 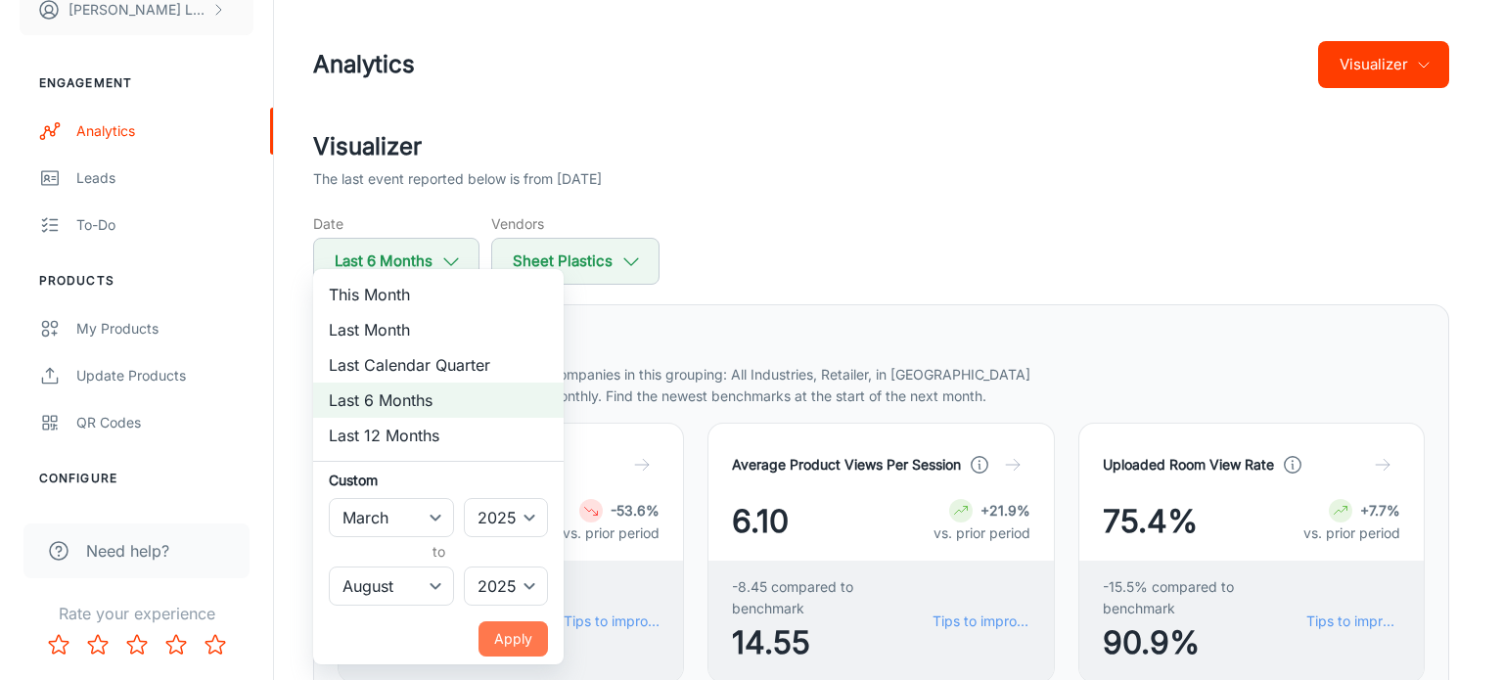 I want to click on button: Apply, so click(x=513, y=639).